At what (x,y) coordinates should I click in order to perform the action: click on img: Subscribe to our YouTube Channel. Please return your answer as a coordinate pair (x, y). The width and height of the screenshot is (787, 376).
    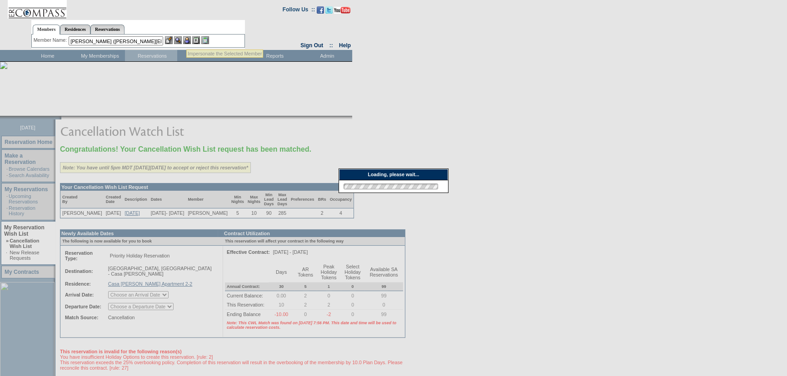
    Looking at the image, I should click on (342, 10).